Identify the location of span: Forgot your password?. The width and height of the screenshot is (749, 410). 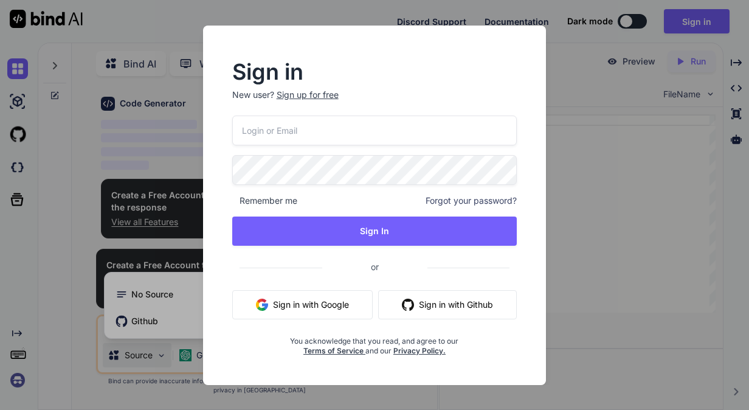
(471, 201).